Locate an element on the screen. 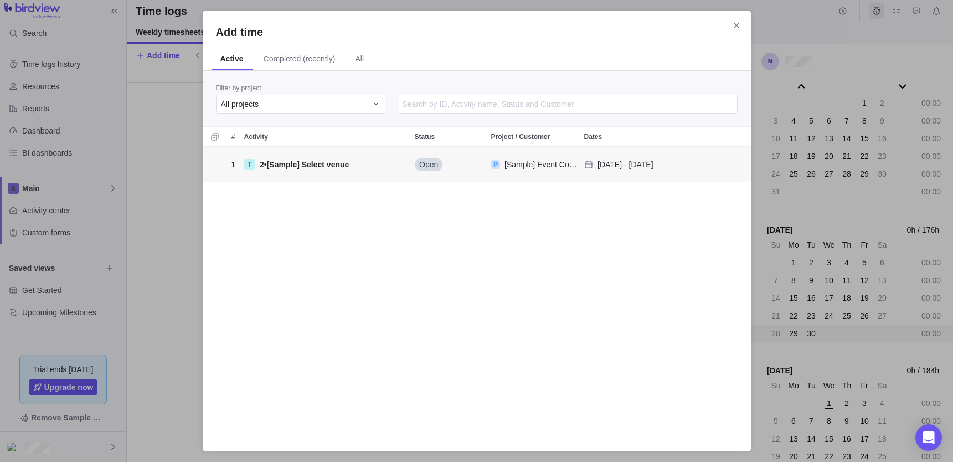 This screenshot has height=462, width=953. span: Open is located at coordinates (429, 165).